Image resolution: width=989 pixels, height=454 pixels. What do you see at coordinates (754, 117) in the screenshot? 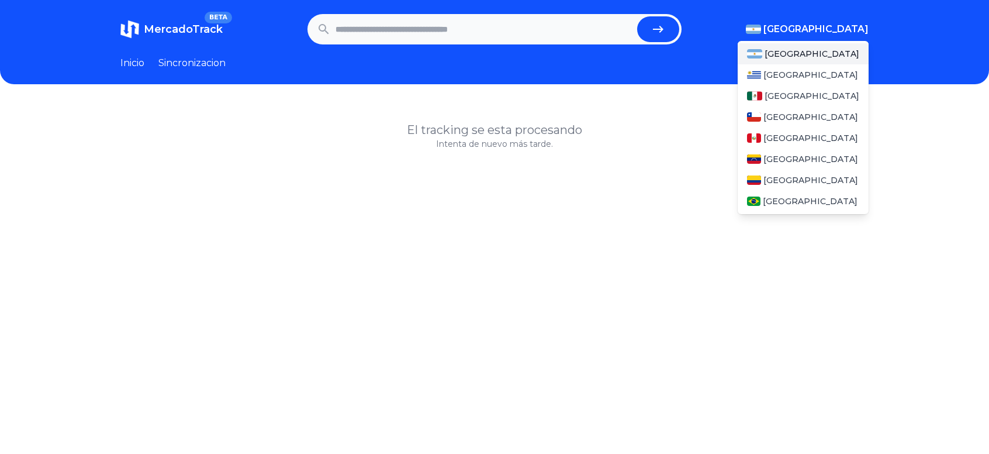
I see `img: Chile` at bounding box center [754, 117].